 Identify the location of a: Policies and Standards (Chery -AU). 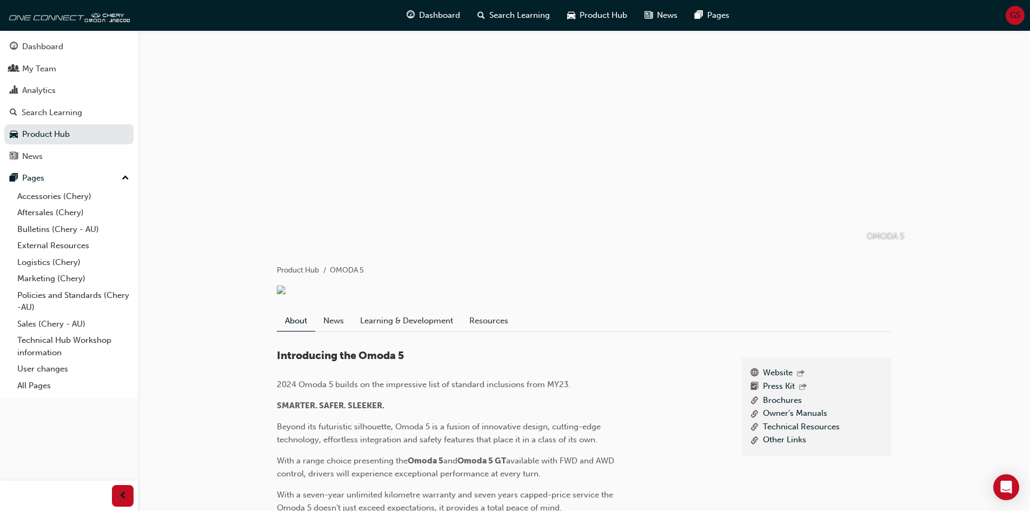
(73, 301).